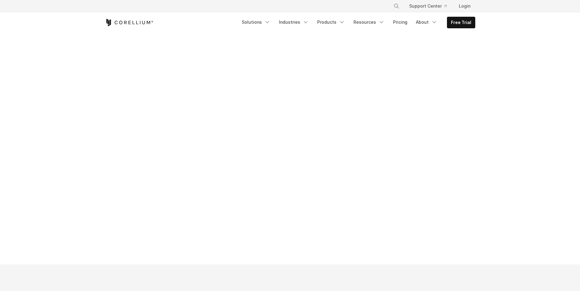  I want to click on a: Free Trial, so click(461, 23).